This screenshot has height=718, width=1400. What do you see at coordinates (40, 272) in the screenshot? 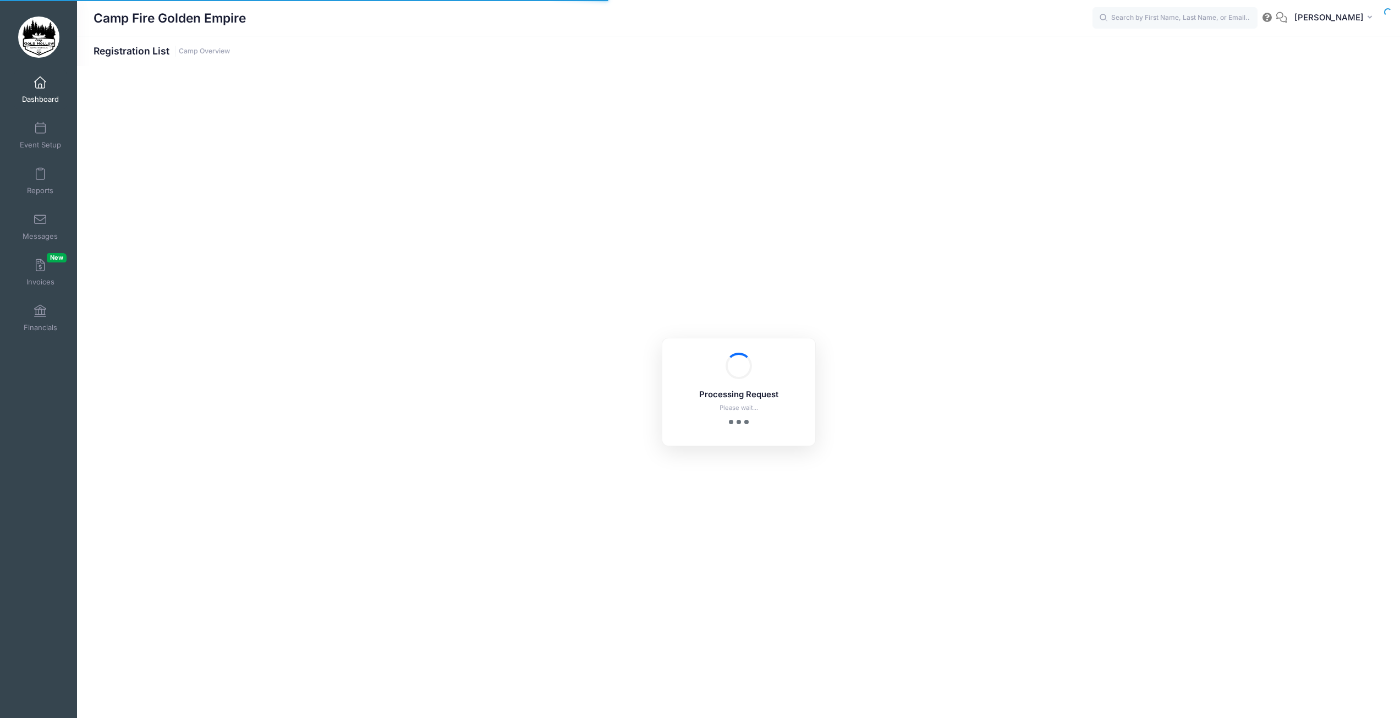
I see `a: InvoicesNew` at bounding box center [40, 272].